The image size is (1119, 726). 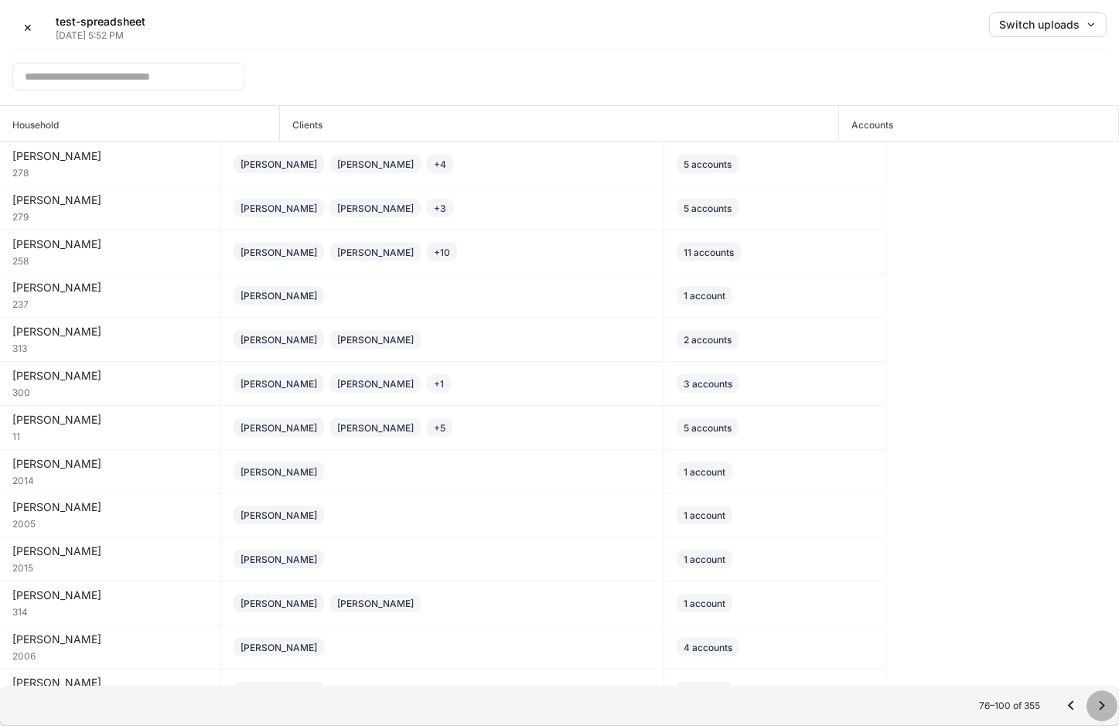 I want to click on div: 313, so click(x=110, y=347).